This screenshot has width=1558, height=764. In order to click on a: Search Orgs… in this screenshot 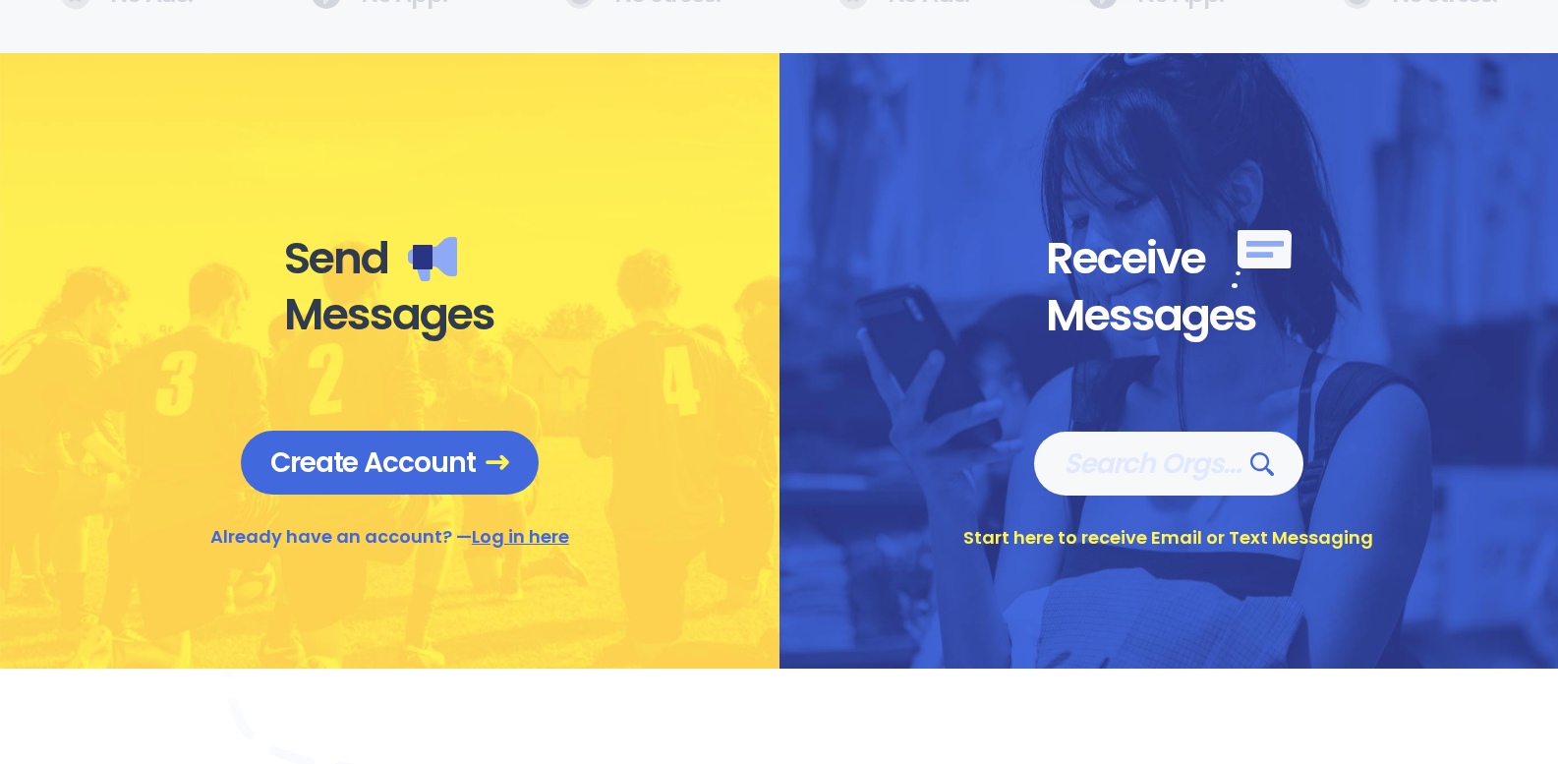, I will do `click(1169, 463)`.